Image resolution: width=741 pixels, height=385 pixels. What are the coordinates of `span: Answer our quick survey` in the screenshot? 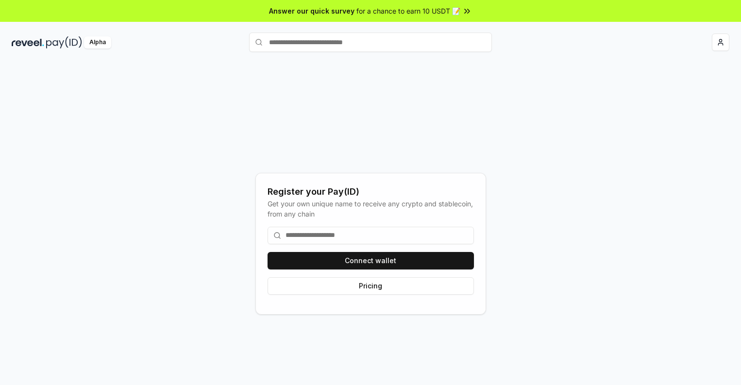 It's located at (312, 11).